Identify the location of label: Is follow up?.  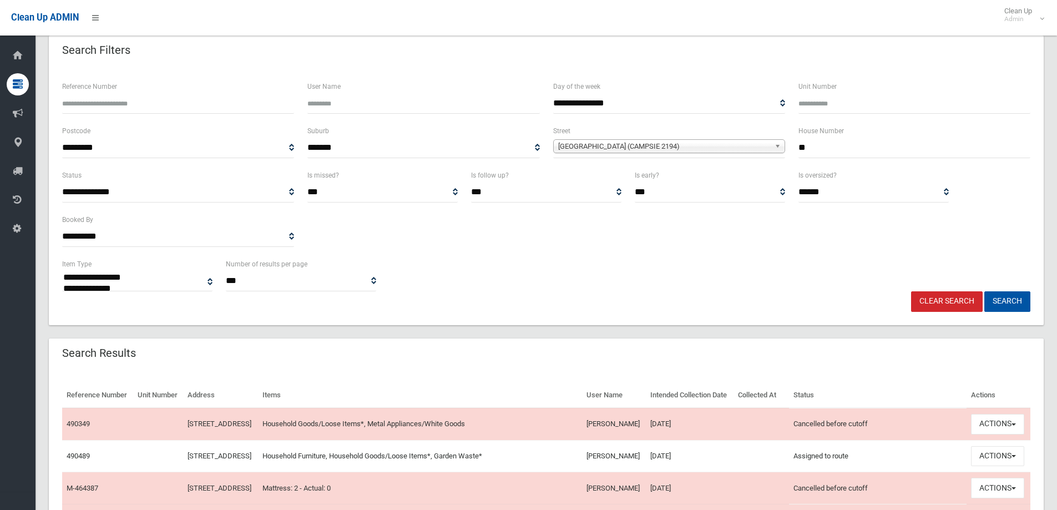
(490, 175).